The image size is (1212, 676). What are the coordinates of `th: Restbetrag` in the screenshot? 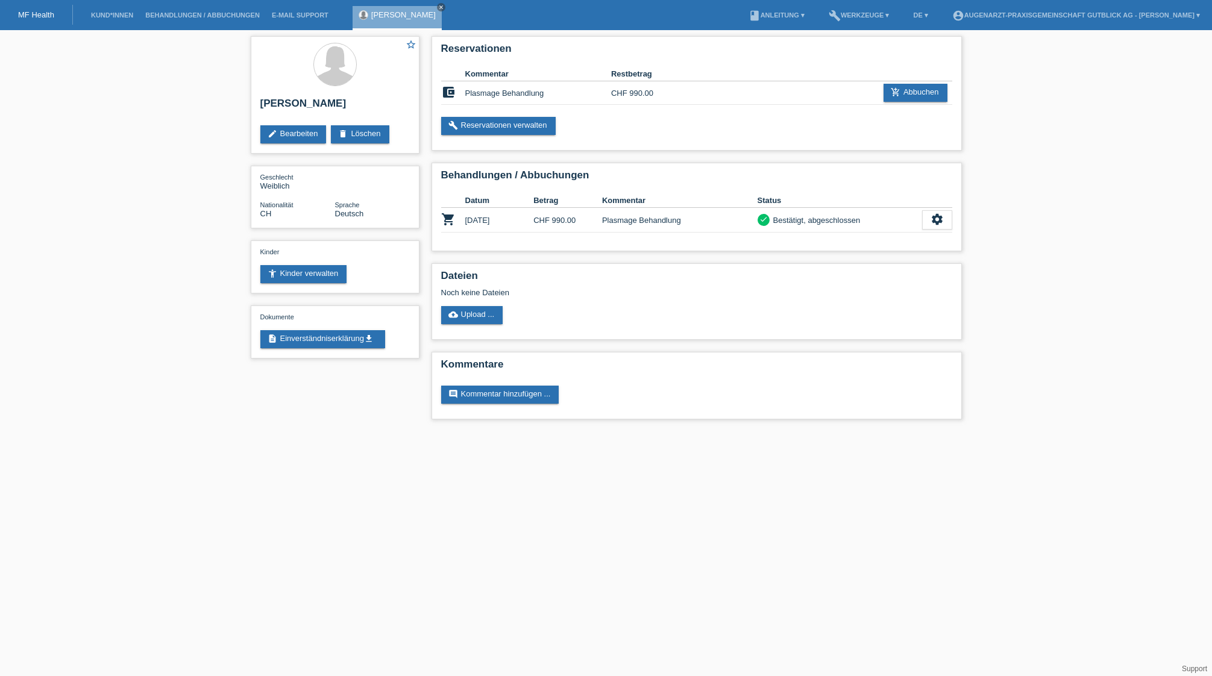 It's located at (647, 74).